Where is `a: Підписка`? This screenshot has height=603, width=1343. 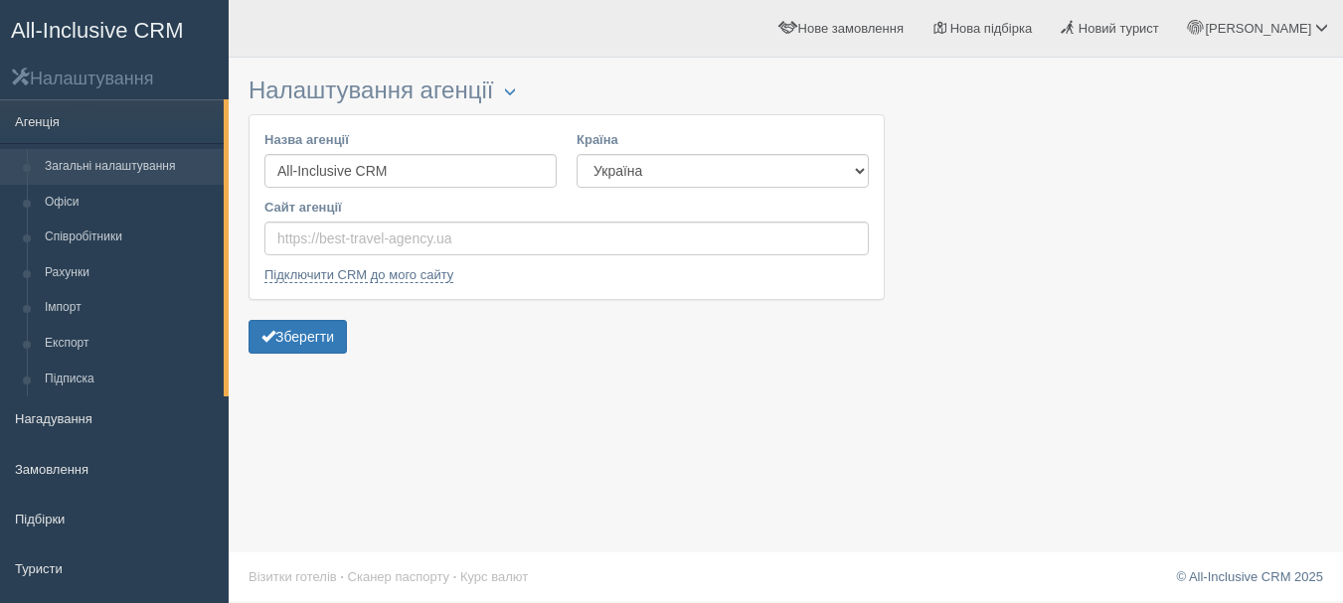
a: Підписка is located at coordinates (129, 380).